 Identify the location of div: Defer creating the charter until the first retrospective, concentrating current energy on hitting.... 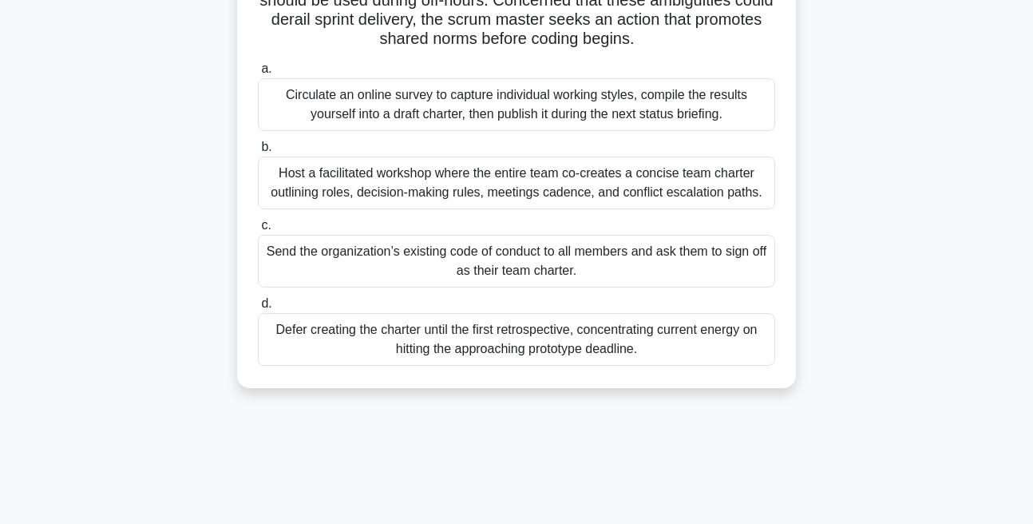
(516, 339).